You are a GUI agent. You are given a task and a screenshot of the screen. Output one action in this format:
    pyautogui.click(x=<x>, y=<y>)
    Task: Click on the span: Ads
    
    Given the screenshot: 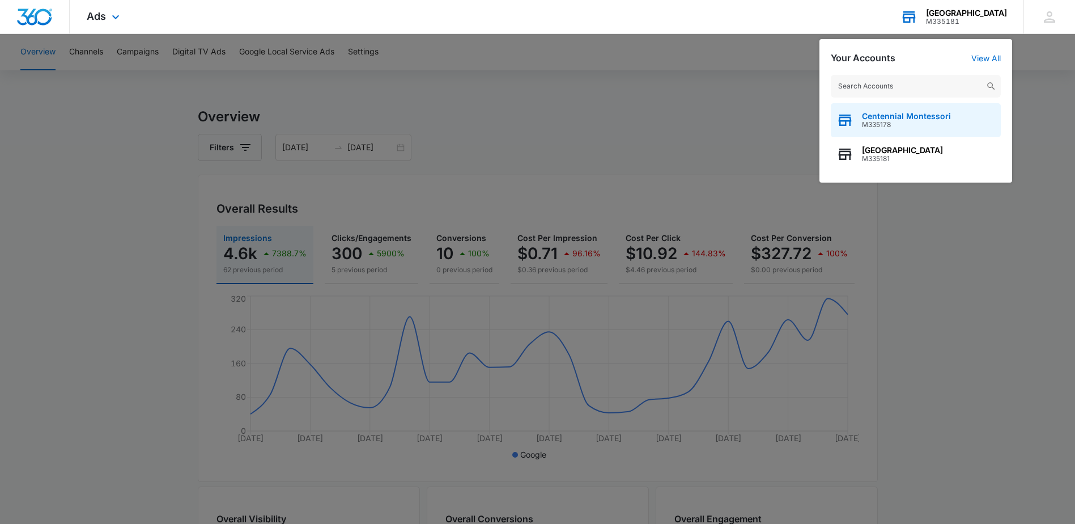 What is the action you would take?
    pyautogui.click(x=96, y=16)
    